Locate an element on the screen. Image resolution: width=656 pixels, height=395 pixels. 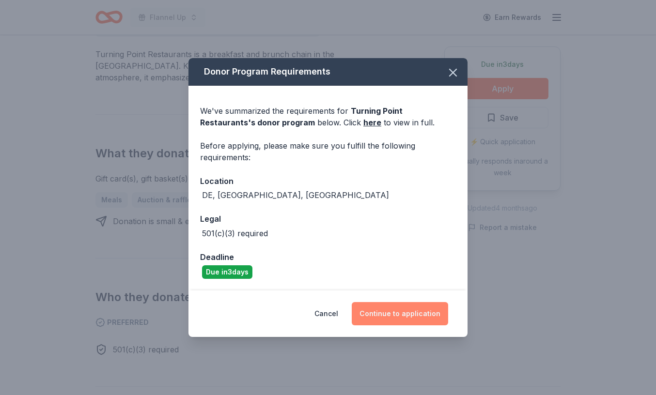
div: We've summarized the requirements for below. Click to view in full. is located at coordinates (328, 117).